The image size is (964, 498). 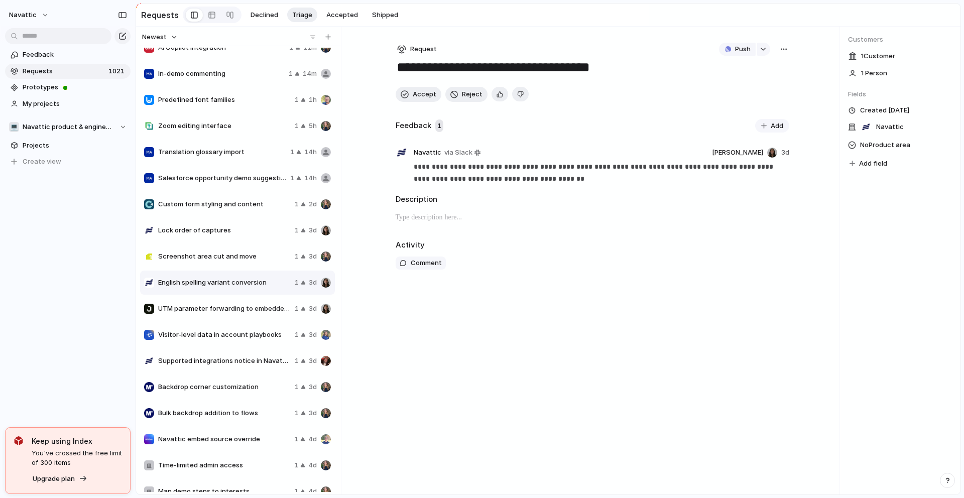 I want to click on span: Backdrop corner customization, so click(x=225, y=387).